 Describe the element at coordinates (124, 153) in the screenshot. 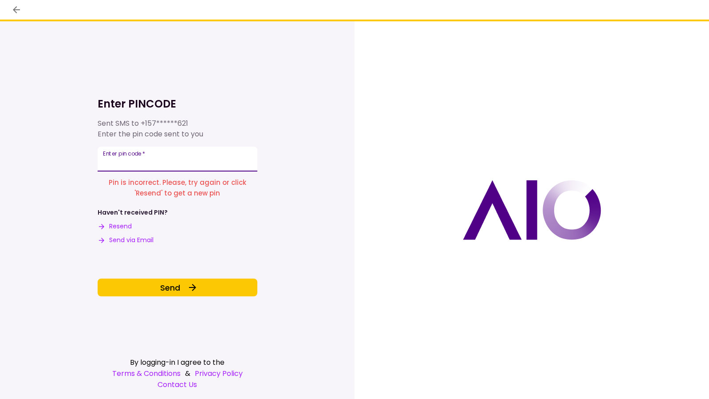

I see `label: Enter pin code` at that location.